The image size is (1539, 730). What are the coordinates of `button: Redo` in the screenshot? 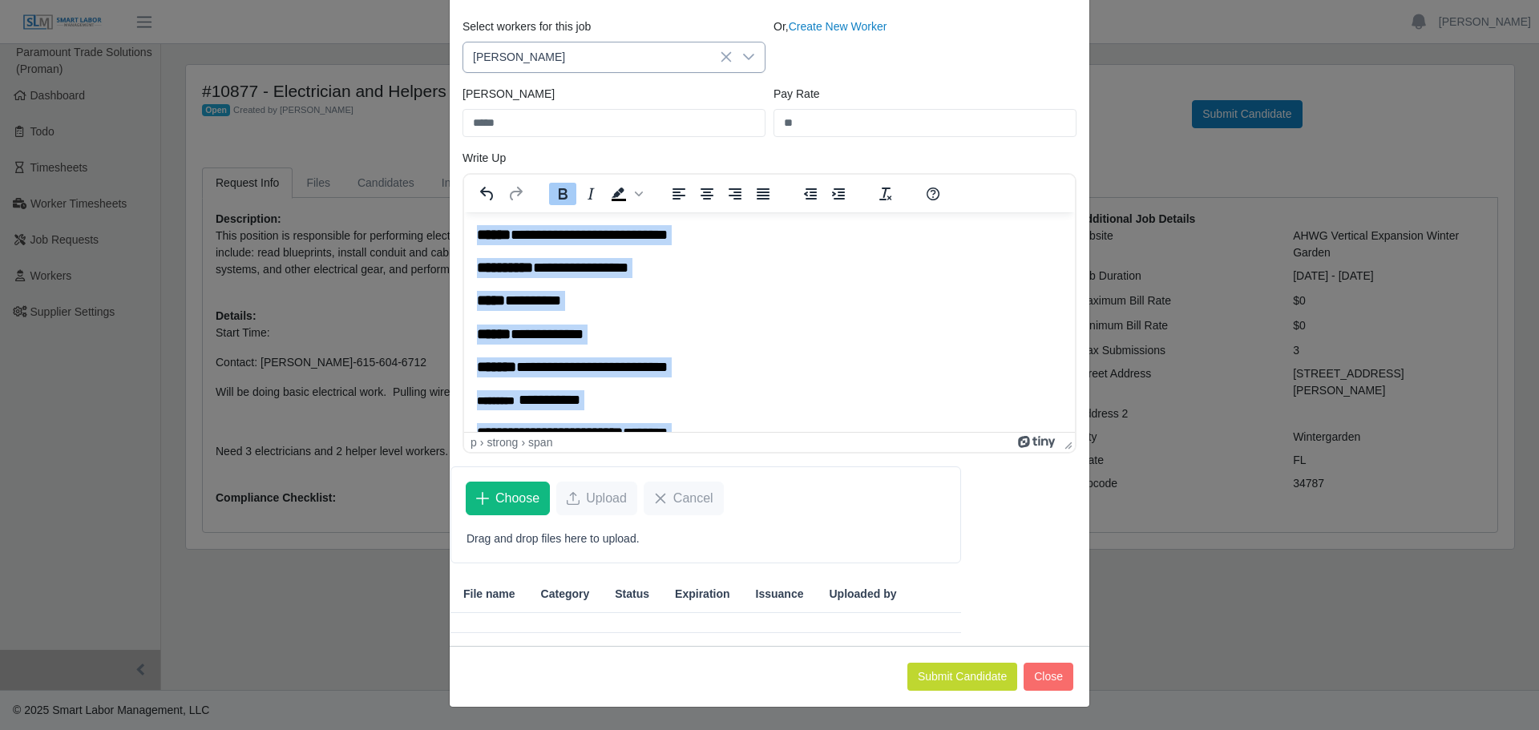 It's located at (515, 194).